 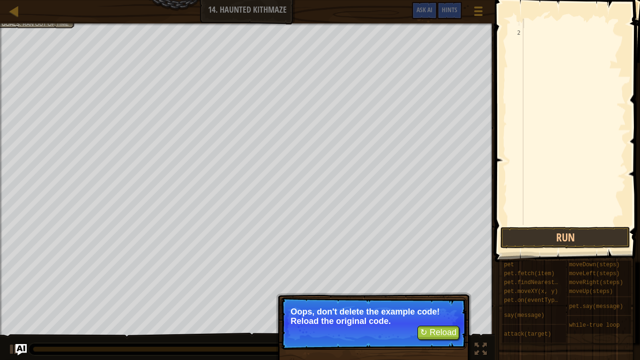 I want to click on span: pet.findNearestByType(type), so click(x=549, y=282).